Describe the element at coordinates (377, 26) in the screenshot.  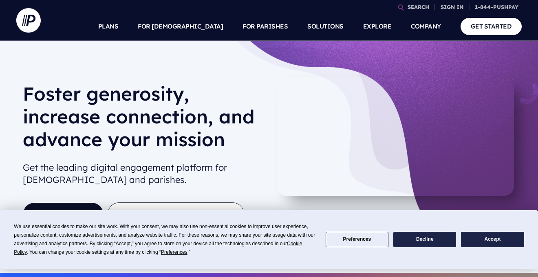
I see `a: EXPLORE` at that location.